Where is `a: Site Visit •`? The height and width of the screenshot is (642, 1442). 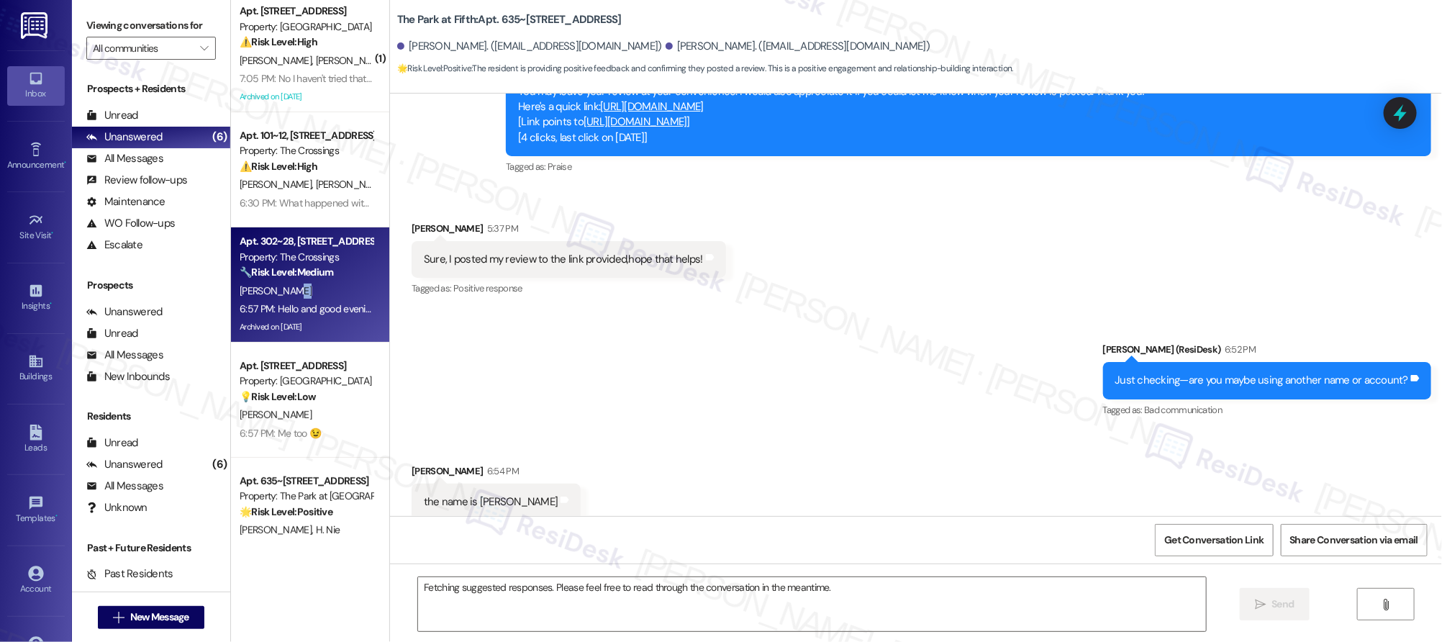 a: Site Visit • is located at coordinates (36, 227).